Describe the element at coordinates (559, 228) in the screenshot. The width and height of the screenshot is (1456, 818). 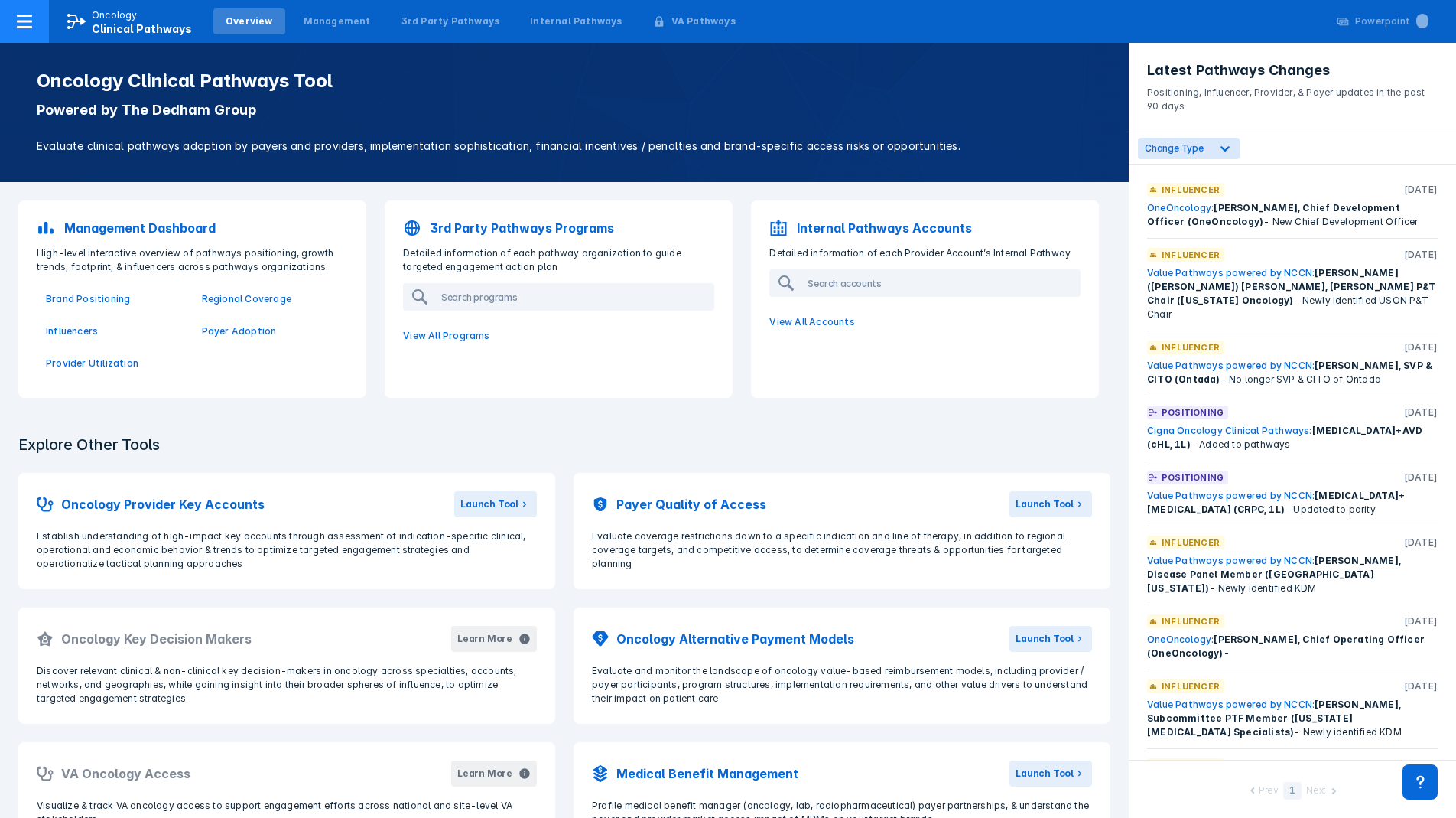
I see `a: 3rd Party Pathways Programs` at that location.